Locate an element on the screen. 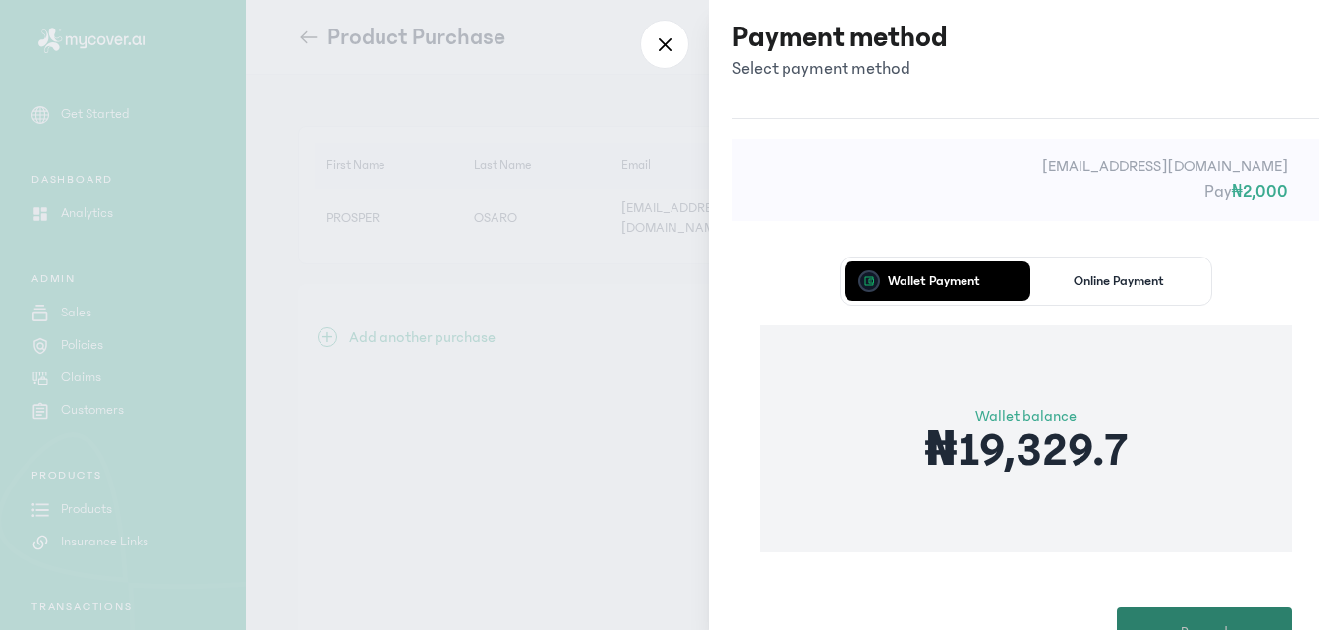  span: ₦2,000 is located at coordinates (1260, 192).